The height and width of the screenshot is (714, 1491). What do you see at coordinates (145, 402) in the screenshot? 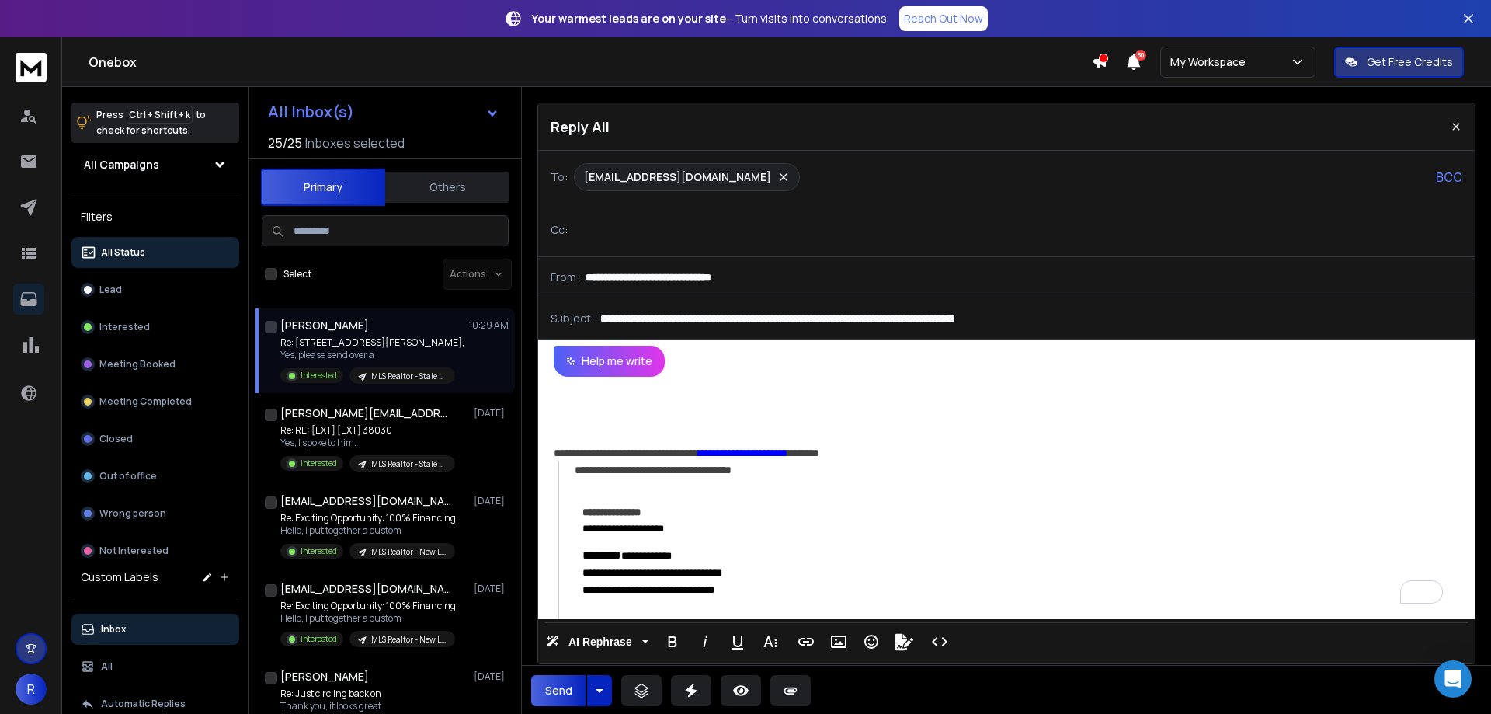
I see `p: Meeting Completed` at bounding box center [145, 402].